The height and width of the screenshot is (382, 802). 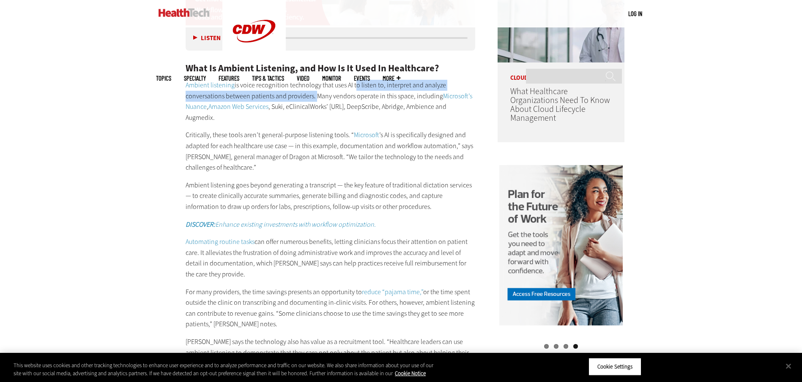 What do you see at coordinates (362, 78) in the screenshot?
I see `a: Events` at bounding box center [362, 78].